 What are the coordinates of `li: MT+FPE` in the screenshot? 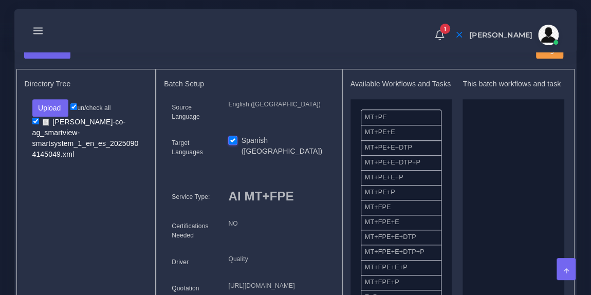 It's located at (401, 208).